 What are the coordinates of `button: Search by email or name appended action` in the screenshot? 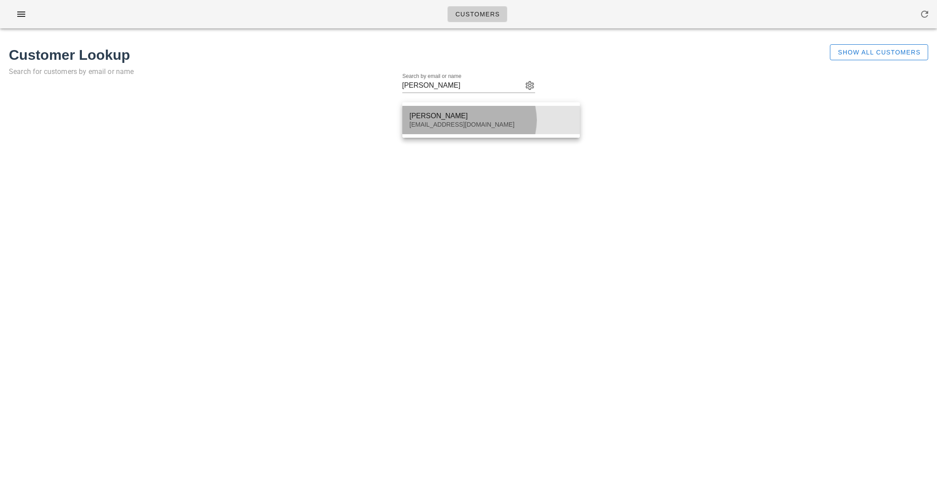 It's located at (530, 85).